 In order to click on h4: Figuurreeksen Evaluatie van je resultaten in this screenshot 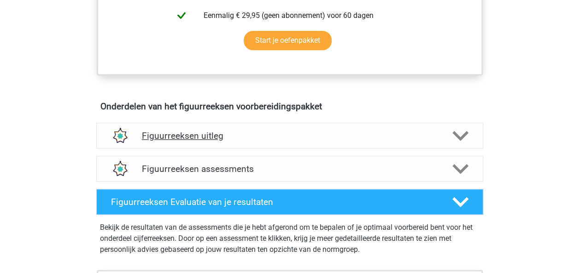, I will do `click(274, 202)`.